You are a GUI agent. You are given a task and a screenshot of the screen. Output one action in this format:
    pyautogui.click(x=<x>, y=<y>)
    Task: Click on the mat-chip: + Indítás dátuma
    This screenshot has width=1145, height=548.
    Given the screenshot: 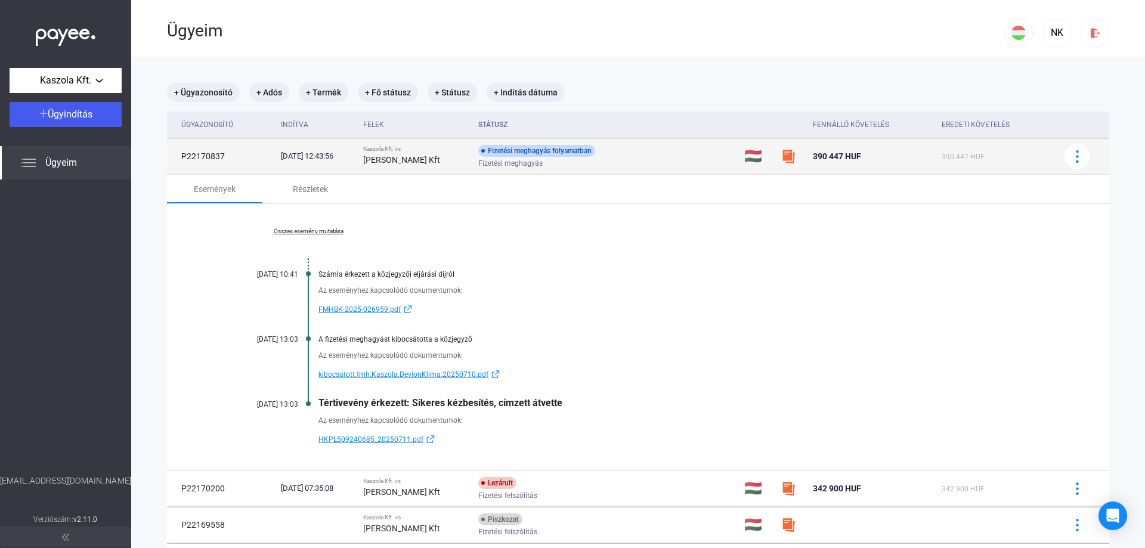 What is the action you would take?
    pyautogui.click(x=526, y=92)
    